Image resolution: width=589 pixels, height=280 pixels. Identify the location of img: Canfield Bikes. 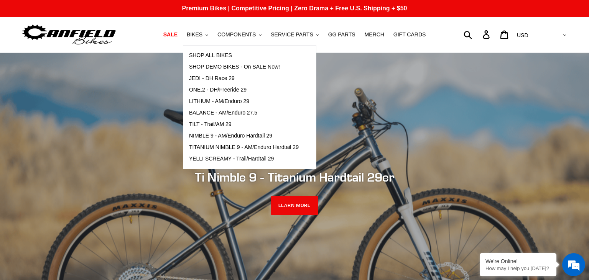
(69, 35).